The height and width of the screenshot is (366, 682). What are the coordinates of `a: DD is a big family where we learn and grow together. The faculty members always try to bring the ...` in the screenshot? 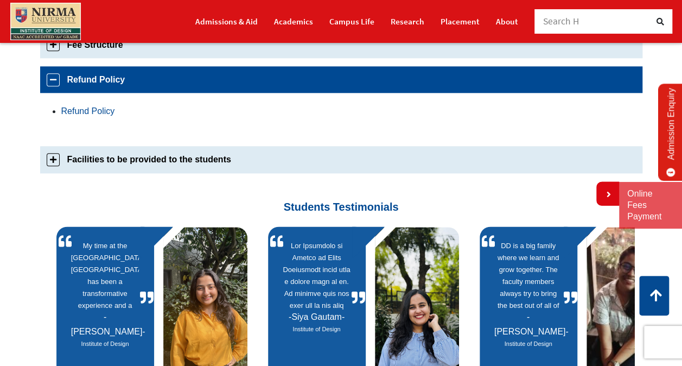 It's located at (529, 275).